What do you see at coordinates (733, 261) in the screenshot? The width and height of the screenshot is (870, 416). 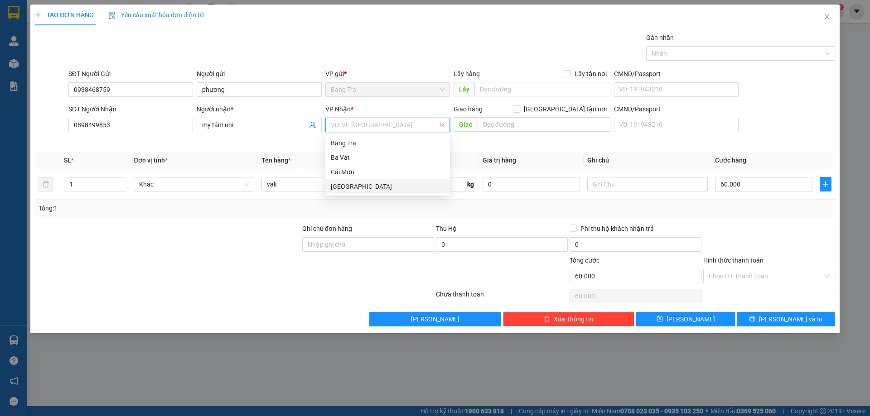 I see `label: Hình thức thanh toán` at bounding box center [733, 261].